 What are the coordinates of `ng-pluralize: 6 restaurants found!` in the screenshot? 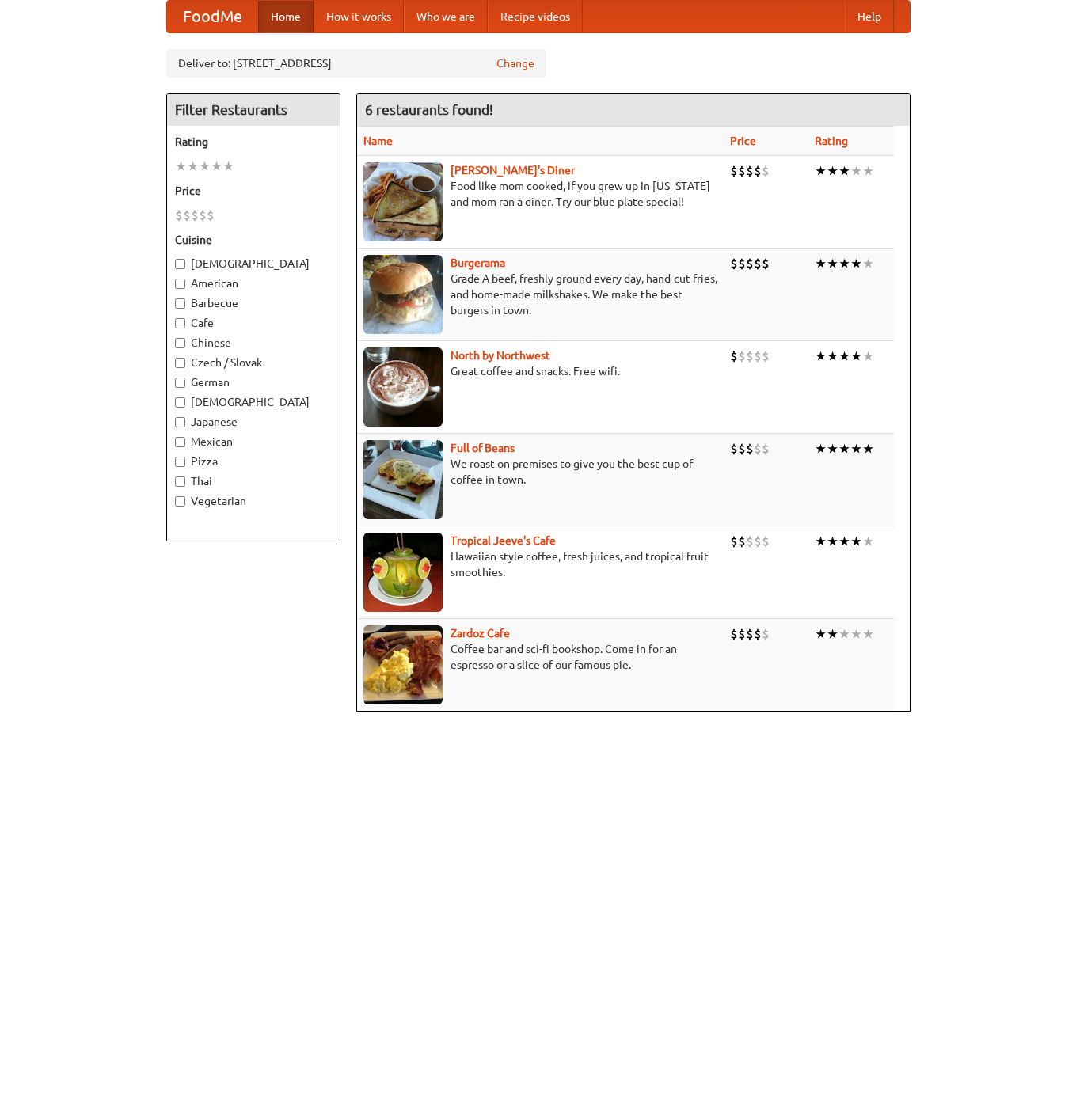 It's located at (429, 109).